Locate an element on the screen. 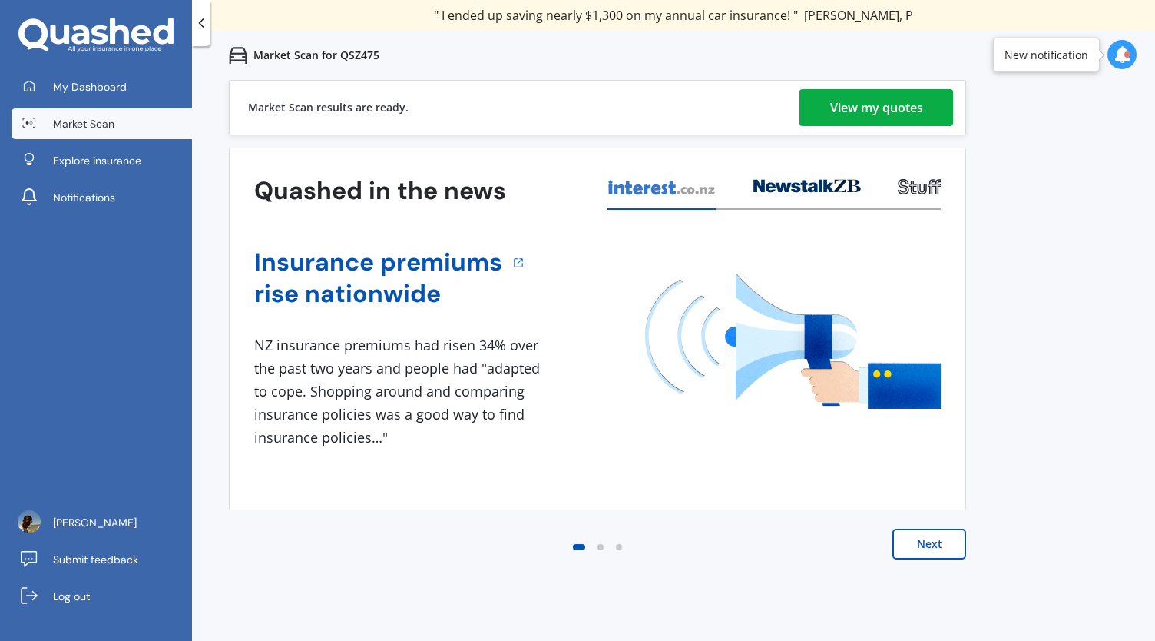 The width and height of the screenshot is (1155, 641). img: media image is located at coordinates (793, 340).